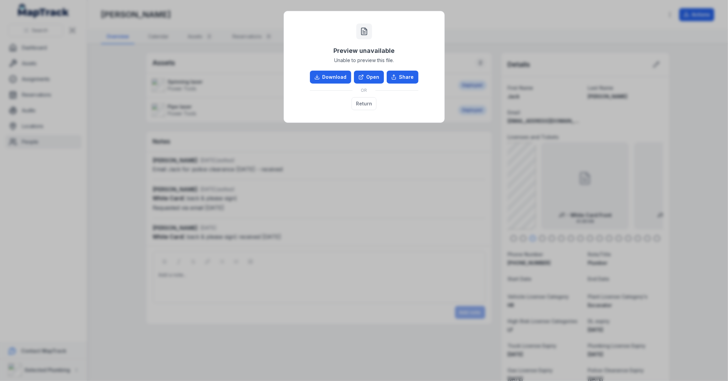  I want to click on span: Unable to preview this file., so click(364, 60).